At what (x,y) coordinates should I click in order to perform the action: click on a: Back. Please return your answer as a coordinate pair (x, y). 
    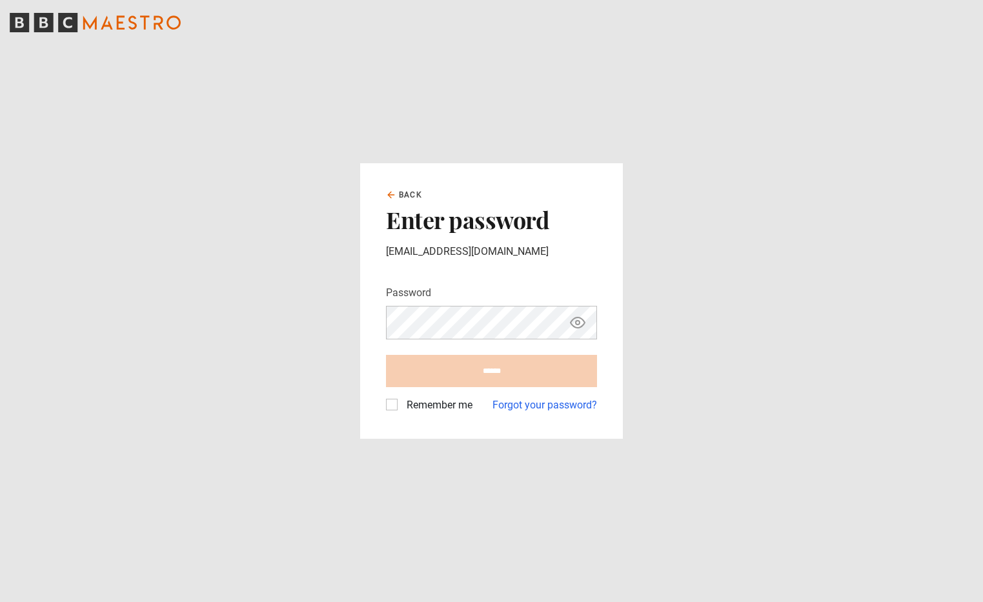
    Looking at the image, I should click on (404, 195).